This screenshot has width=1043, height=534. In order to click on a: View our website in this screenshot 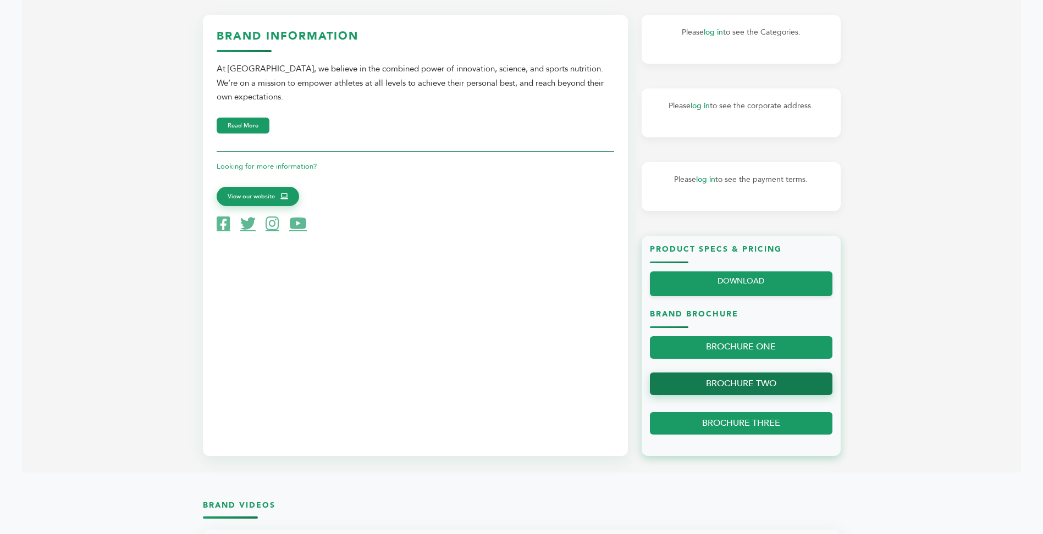, I will do `click(258, 197)`.